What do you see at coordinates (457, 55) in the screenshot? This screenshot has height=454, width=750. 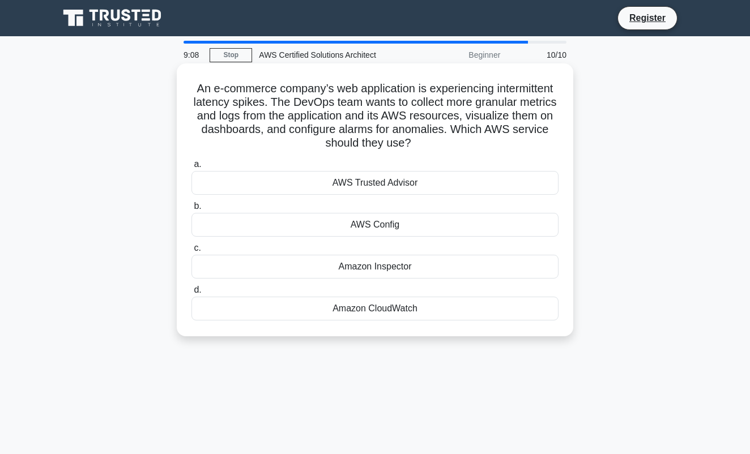 I see `div: Beginner` at bounding box center [457, 55].